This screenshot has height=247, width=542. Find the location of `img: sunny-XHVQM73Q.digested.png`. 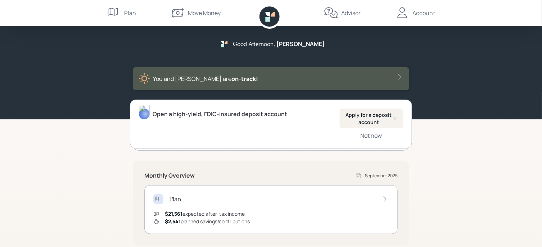

img: sunny-XHVQM73Q.digested.png is located at coordinates (144, 79).